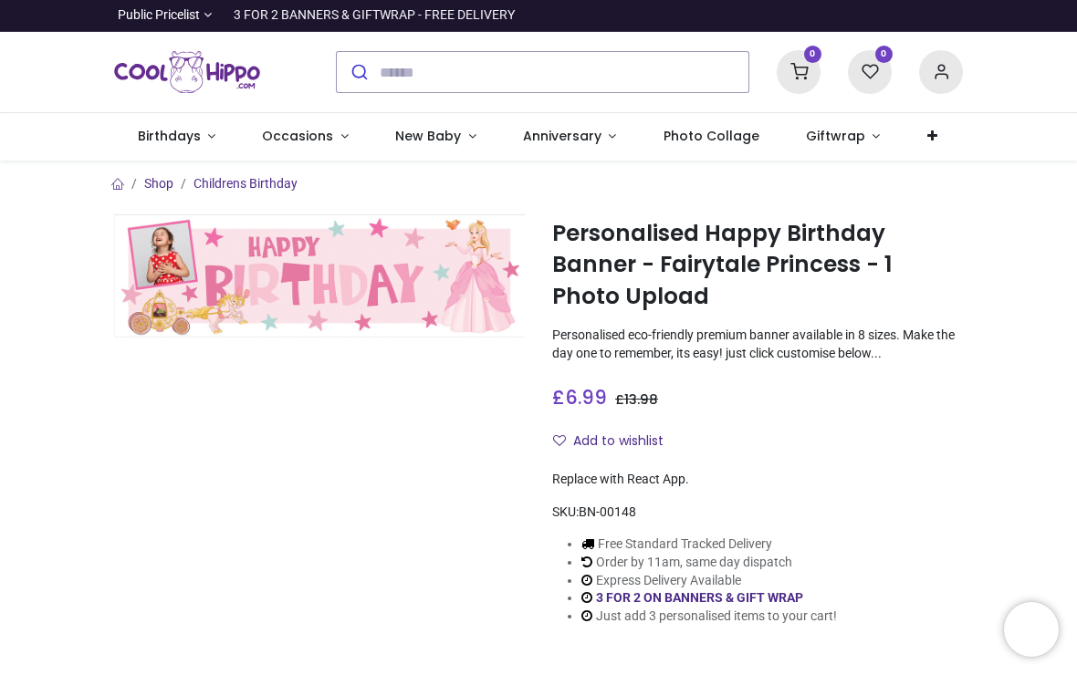  Describe the element at coordinates (607, 512) in the screenshot. I see `span: BN-00148` at that location.